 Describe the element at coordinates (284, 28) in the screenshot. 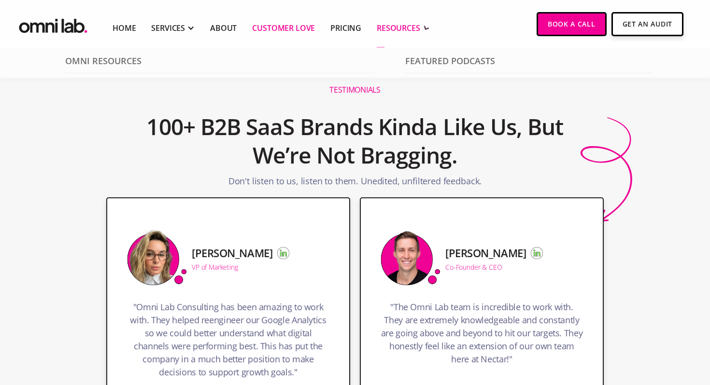

I see `a: Customer Love` at that location.